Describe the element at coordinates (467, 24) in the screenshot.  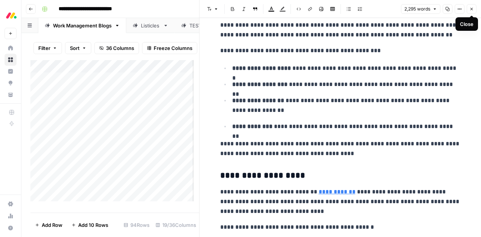
I see `div: Close` at that location.